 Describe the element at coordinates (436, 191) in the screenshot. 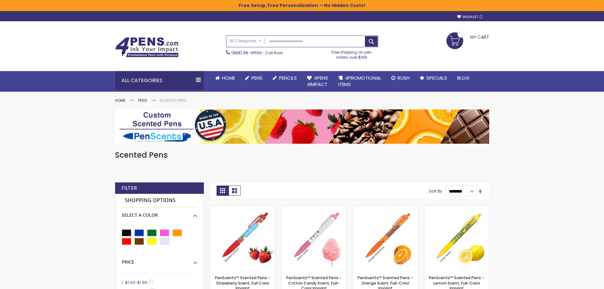

I see `label: Sort By` at that location.